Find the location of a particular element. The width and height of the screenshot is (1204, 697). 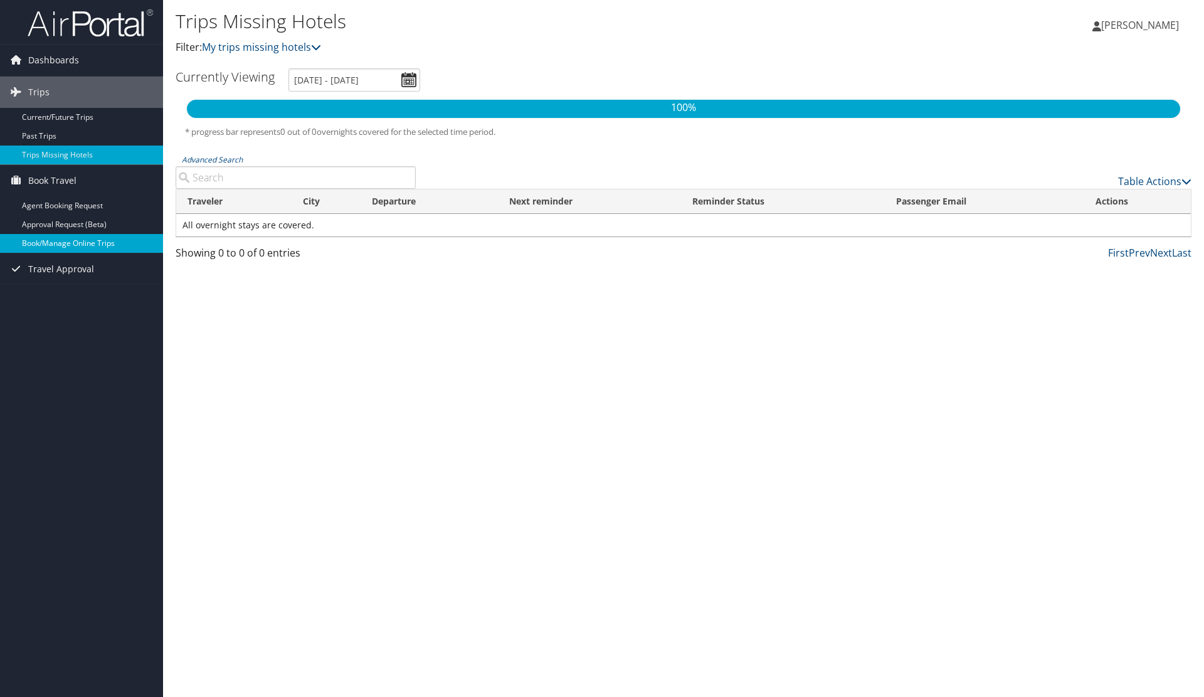

th: Next reminder is located at coordinates (589, 201).